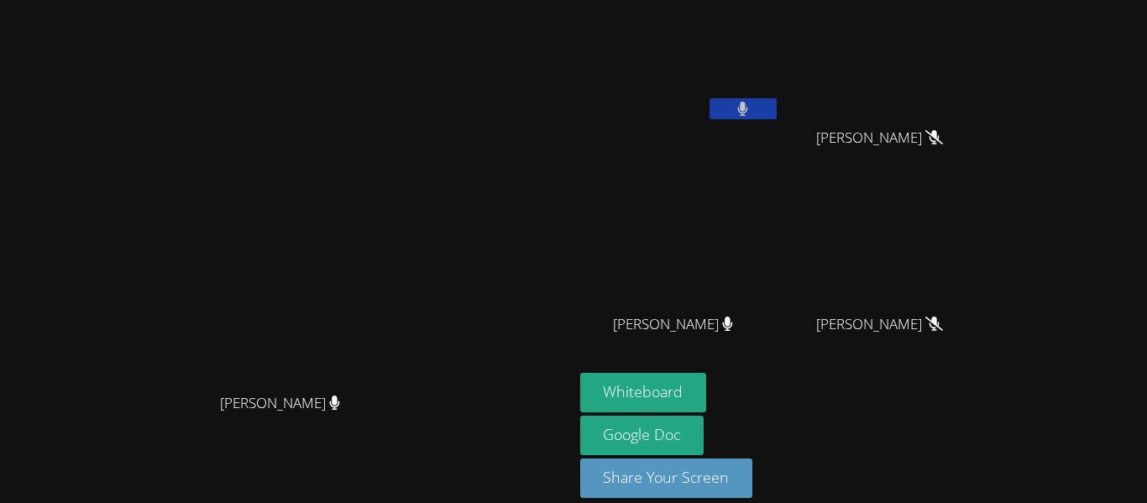 The image size is (1147, 503). What do you see at coordinates (667, 478) in the screenshot?
I see `button: Share Your Screen` at bounding box center [667, 478].